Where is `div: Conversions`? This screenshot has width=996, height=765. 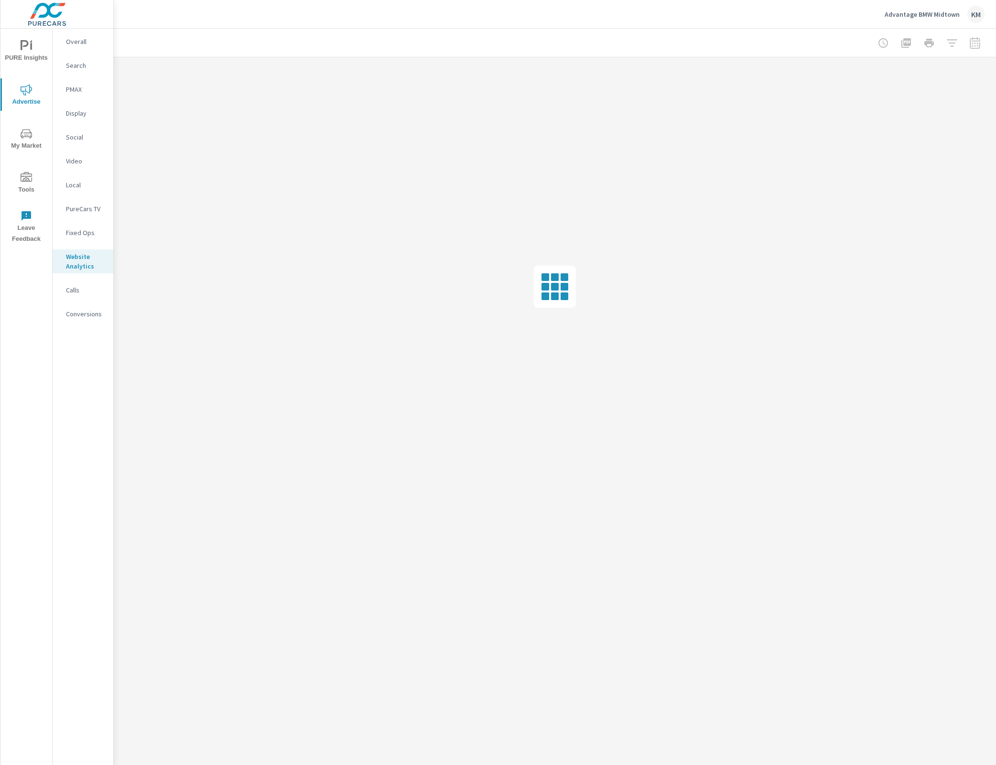
div: Conversions is located at coordinates (83, 314).